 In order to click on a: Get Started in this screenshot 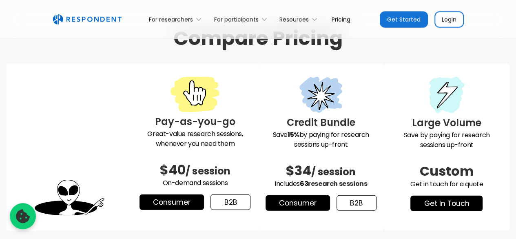, I will do `click(404, 20)`.